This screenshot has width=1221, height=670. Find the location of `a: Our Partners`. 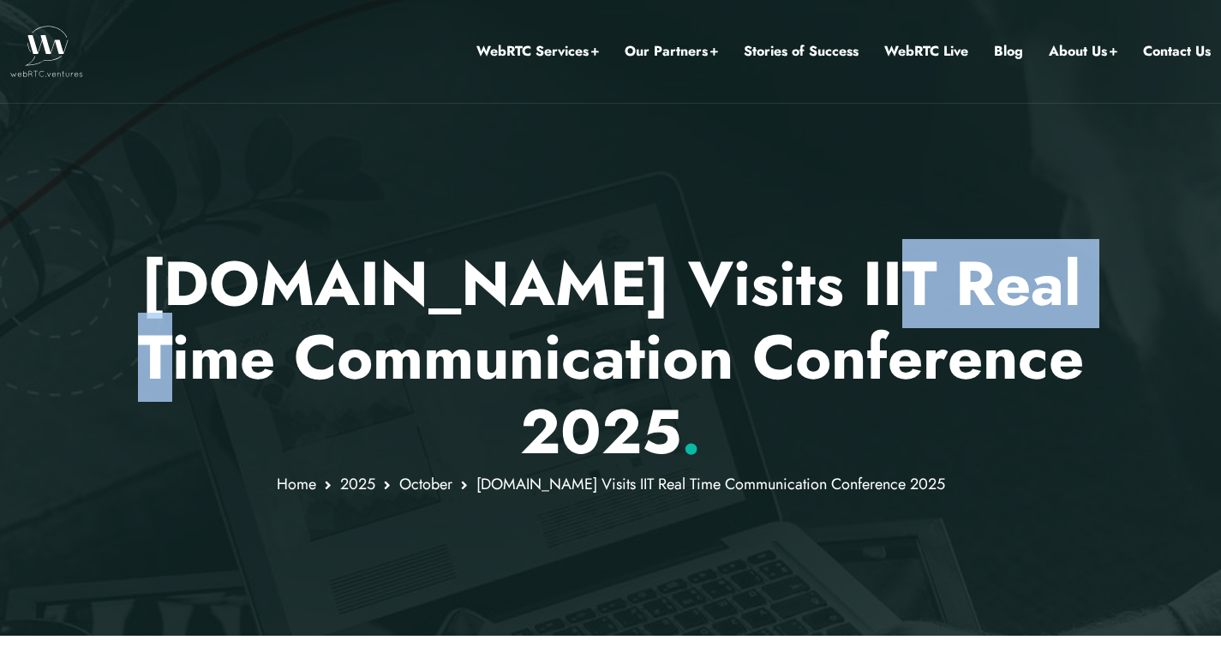

a: Our Partners is located at coordinates (671, 51).